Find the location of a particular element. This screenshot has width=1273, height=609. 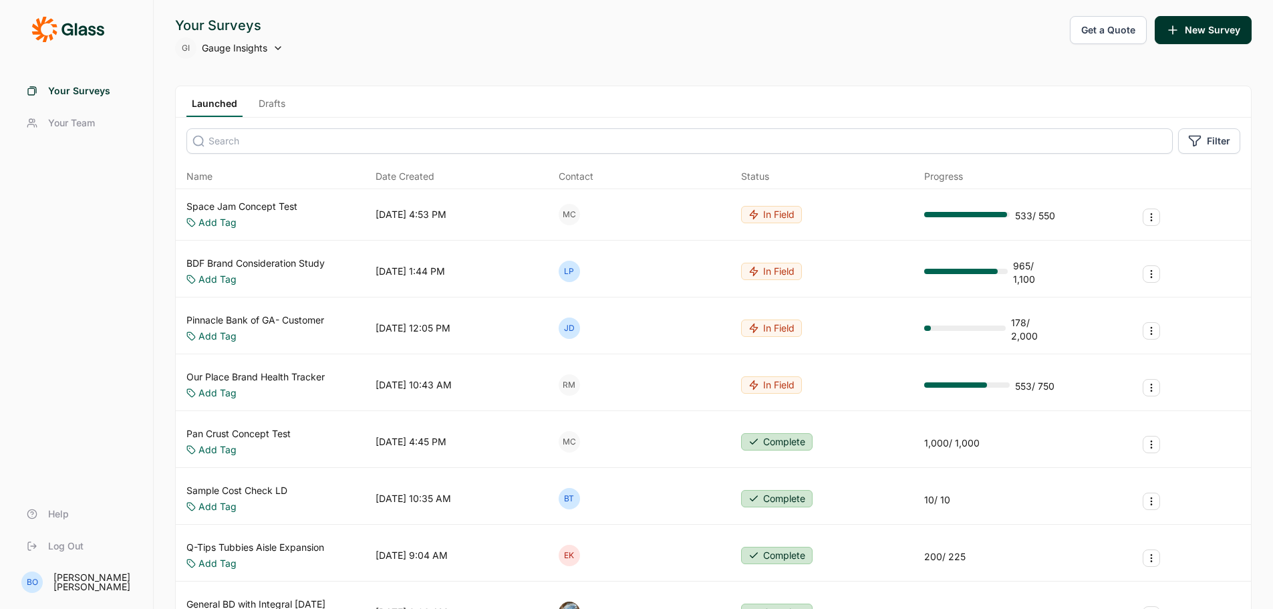

span: Your Surveys is located at coordinates (79, 91).